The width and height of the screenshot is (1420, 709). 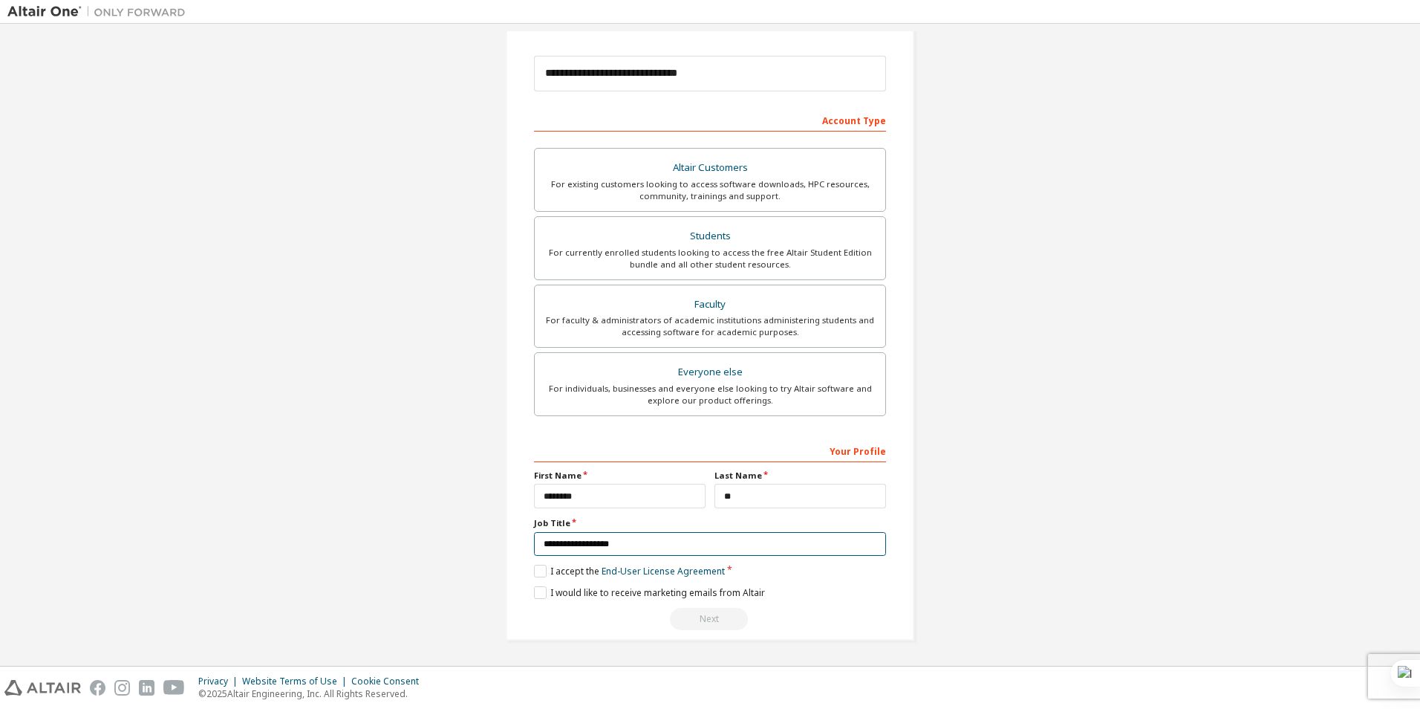 What do you see at coordinates (710, 619) in the screenshot?
I see `div: Read and acccept EULA to continue` at bounding box center [710, 619].